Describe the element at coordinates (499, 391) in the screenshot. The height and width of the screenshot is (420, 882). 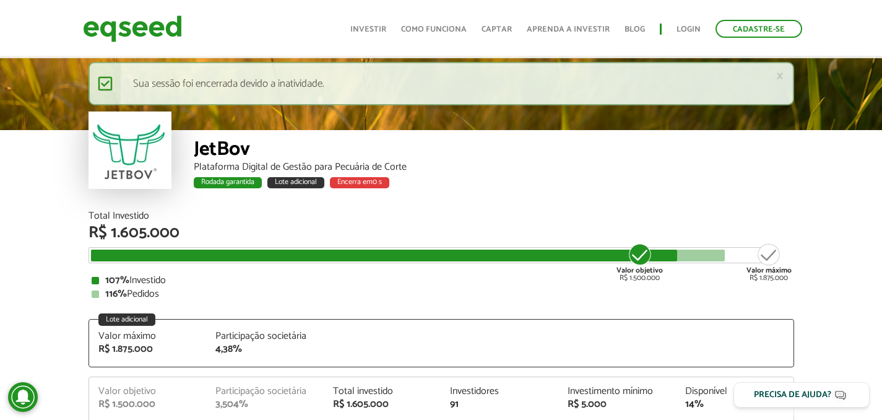
I see `div: Investidores` at that location.